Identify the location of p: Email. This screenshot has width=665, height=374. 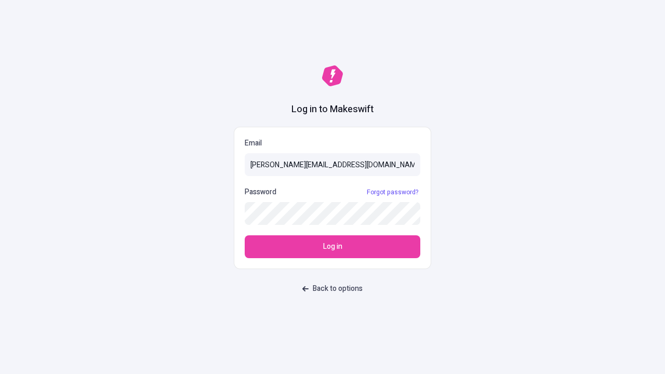
(332, 143).